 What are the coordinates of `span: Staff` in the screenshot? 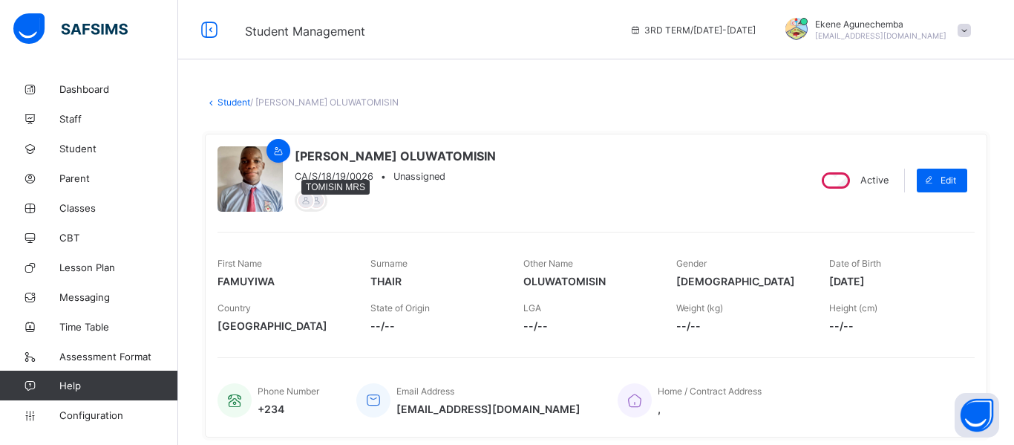 It's located at (119, 119).